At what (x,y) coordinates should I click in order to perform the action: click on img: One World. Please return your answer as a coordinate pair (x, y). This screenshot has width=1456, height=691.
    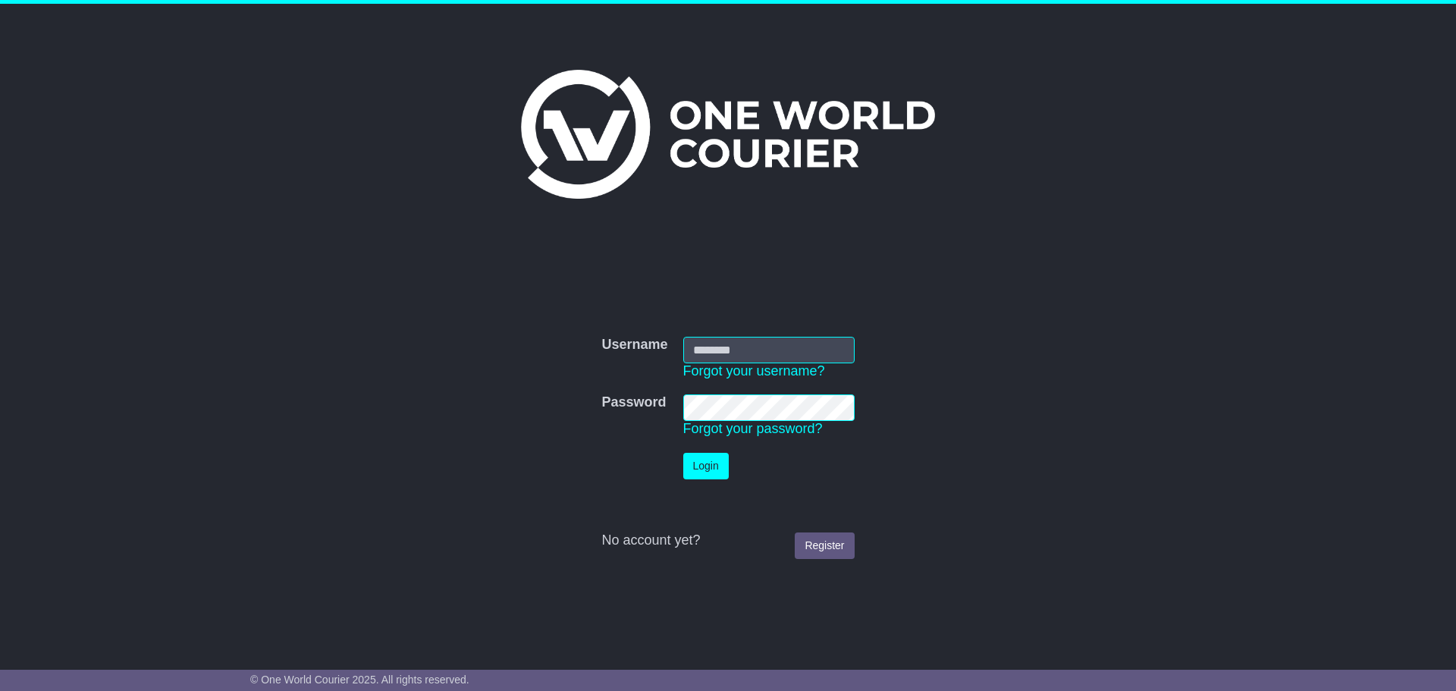
    Looking at the image, I should click on (728, 134).